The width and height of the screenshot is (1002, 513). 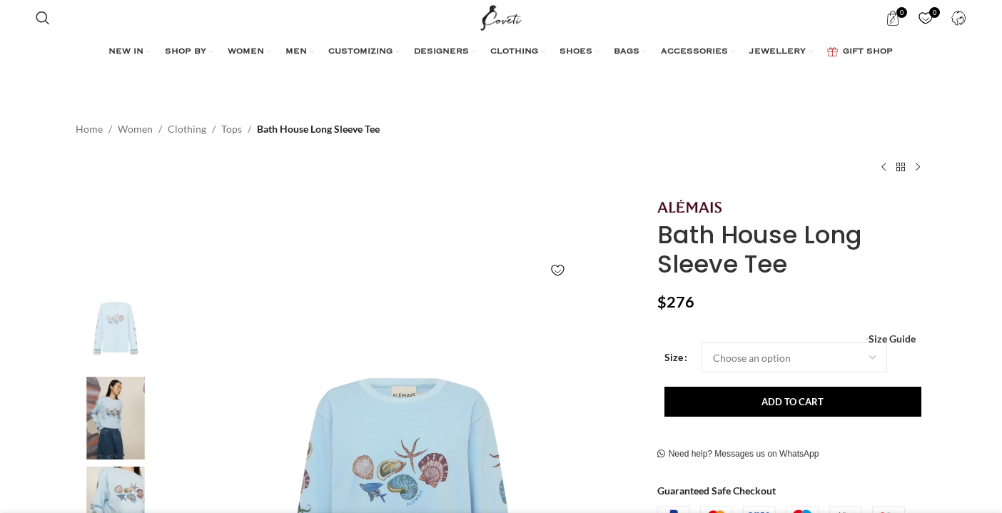 I want to click on a: Home, so click(x=89, y=129).